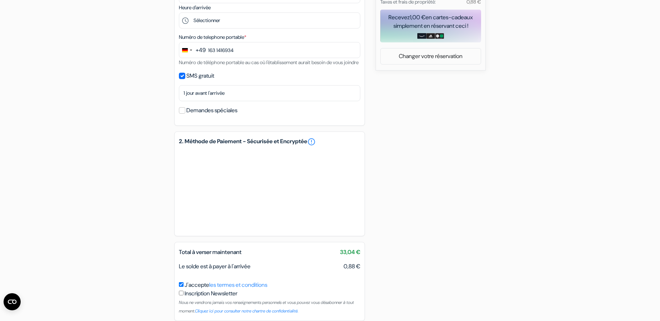  What do you see at coordinates (418, 17) in the screenshot?
I see `span: 1,00 €` at bounding box center [418, 17].